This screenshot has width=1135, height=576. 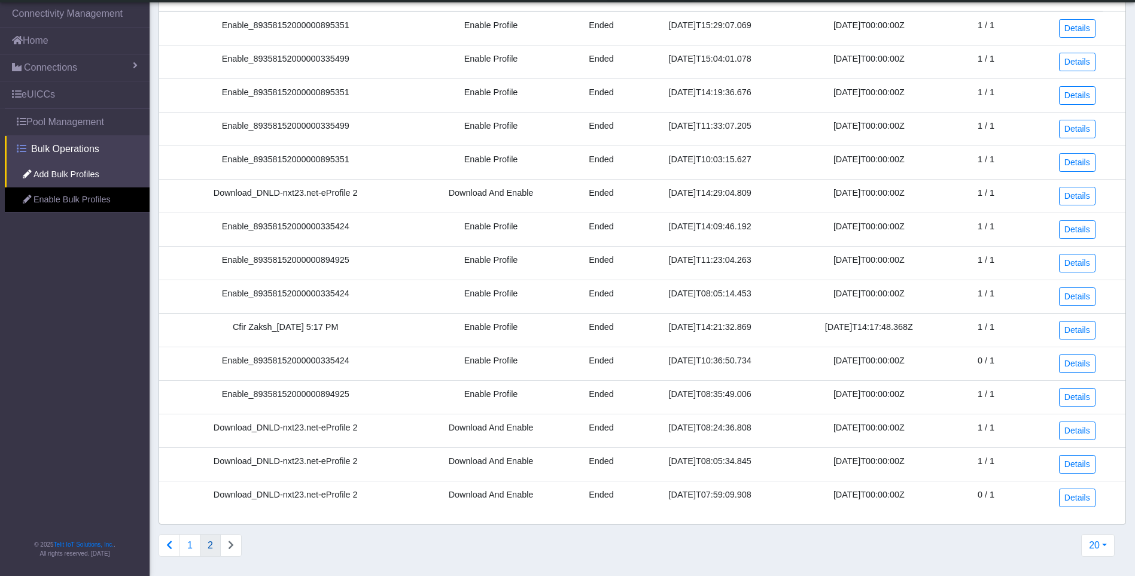 What do you see at coordinates (1098, 545) in the screenshot?
I see `button: 20` at bounding box center [1098, 545].